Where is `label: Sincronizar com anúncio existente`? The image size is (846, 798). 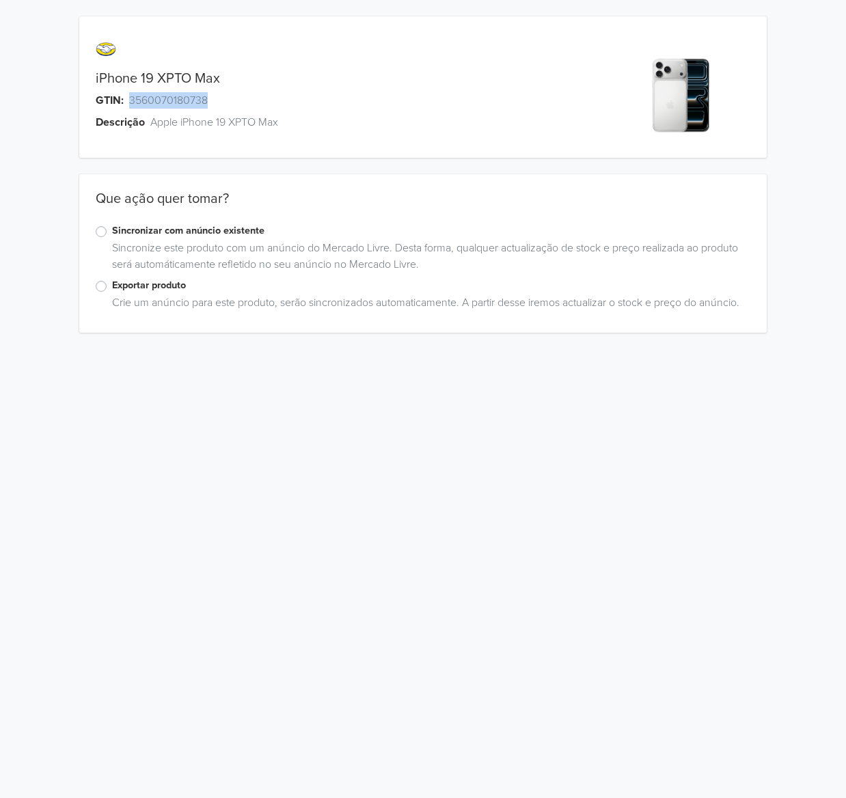
label: Sincronizar com anúncio existente is located at coordinates (431, 231).